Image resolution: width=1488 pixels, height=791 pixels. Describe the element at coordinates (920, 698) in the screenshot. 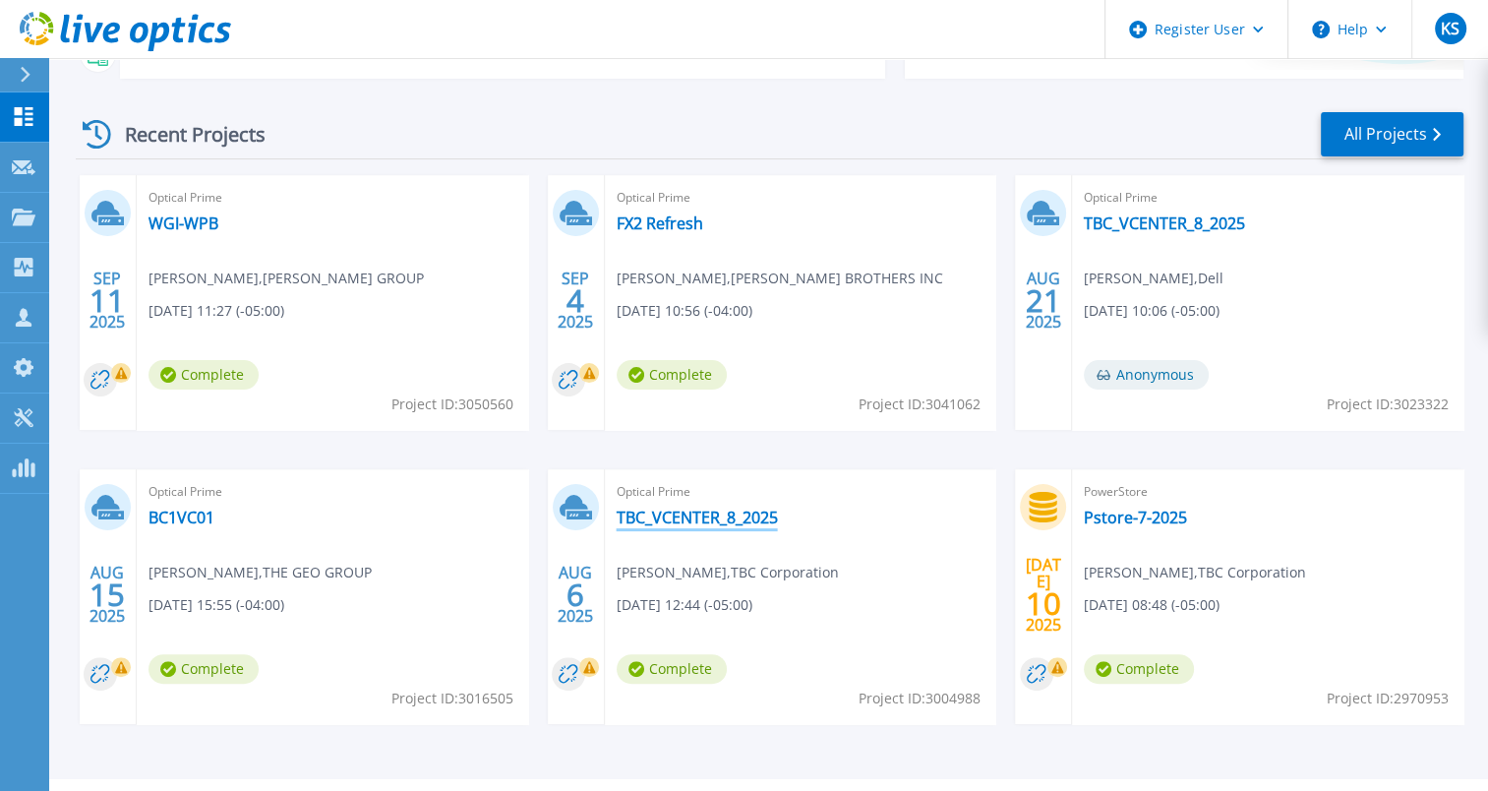

I see `span: Project ID: 3004988` at that location.